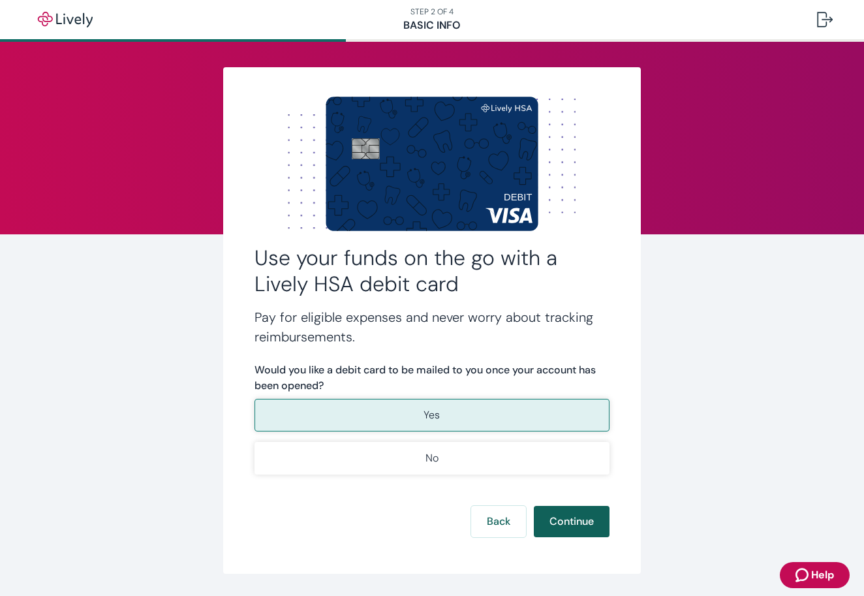 This screenshot has width=864, height=596. I want to click on span: Help, so click(822, 575).